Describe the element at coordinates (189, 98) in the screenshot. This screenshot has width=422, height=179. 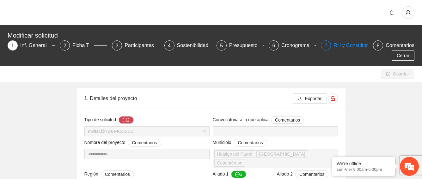
I see `div: 1. Detalles del proyecto` at that location.